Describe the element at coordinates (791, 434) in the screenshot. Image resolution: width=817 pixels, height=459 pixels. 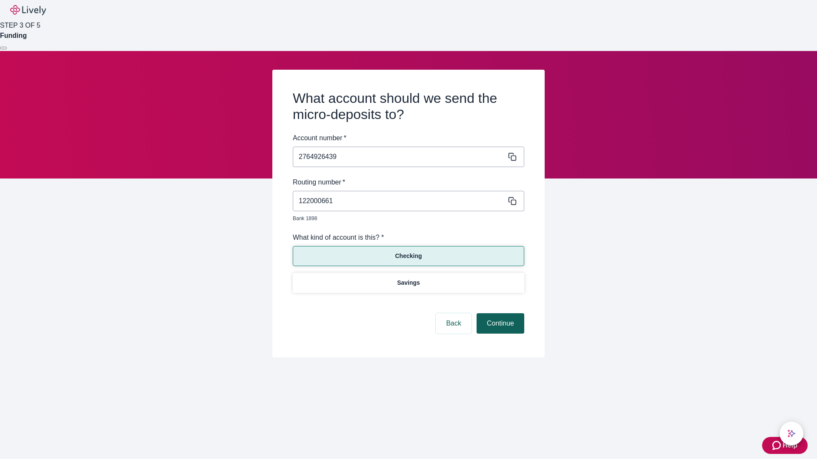
I see `button: chat` at that location.